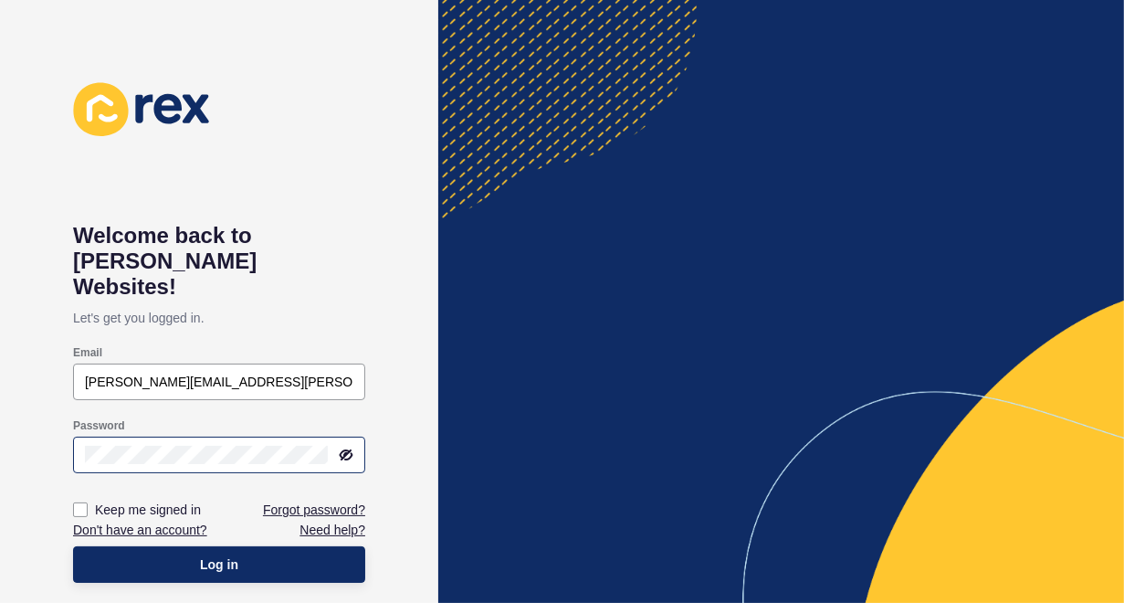 The height and width of the screenshot is (603, 1124). What do you see at coordinates (88, 352) in the screenshot?
I see `label: Email` at bounding box center [88, 352].